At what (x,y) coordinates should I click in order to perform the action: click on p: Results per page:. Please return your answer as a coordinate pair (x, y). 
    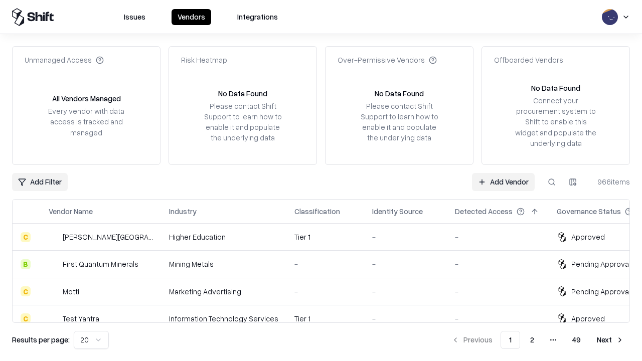
    Looking at the image, I should click on (41, 340).